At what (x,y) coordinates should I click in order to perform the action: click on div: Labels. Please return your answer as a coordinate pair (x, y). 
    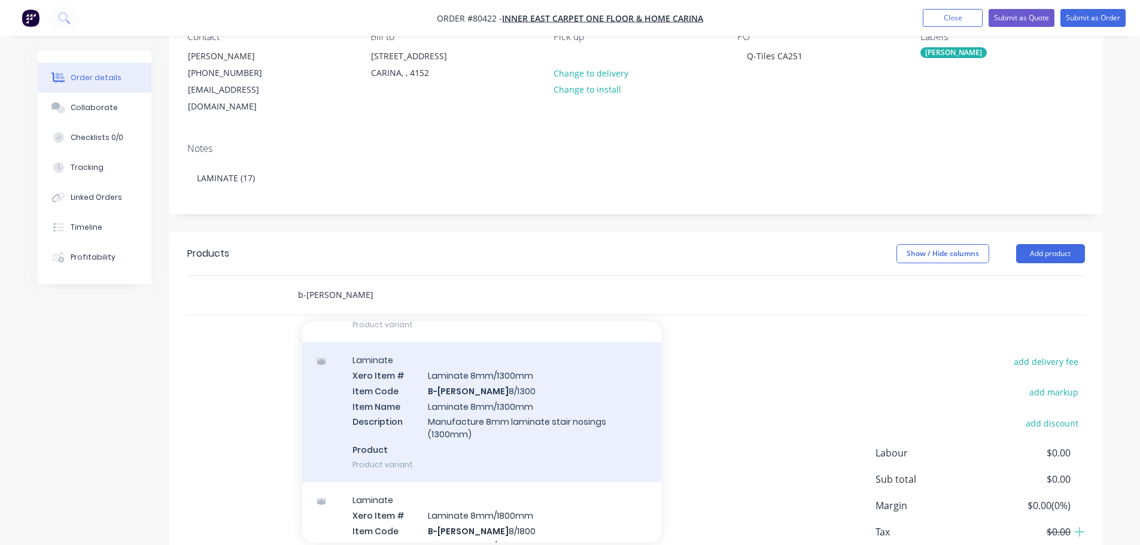
    Looking at the image, I should click on (1003, 37).